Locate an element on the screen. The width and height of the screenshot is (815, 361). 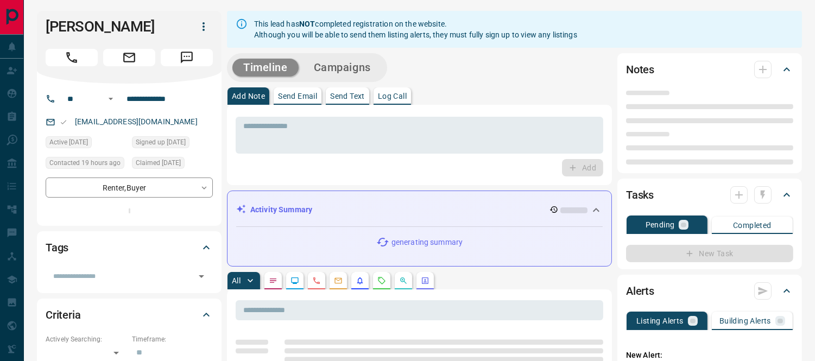
div: Tasks is located at coordinates (709, 195).